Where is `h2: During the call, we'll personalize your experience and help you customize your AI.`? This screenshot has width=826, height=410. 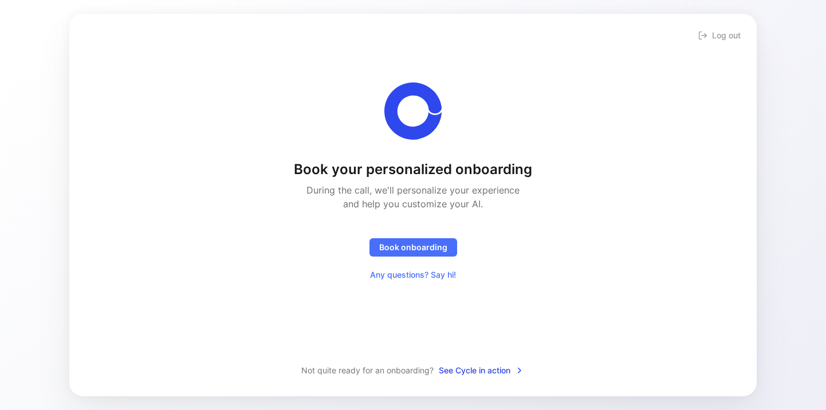
h2: During the call, we'll personalize your experience and help you customize your AI. is located at coordinates (413, 197).